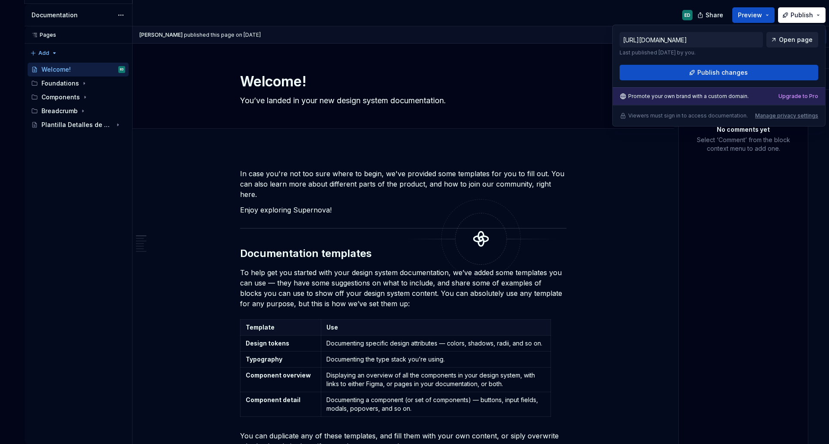 The height and width of the screenshot is (444, 829). I want to click on p: Viewers must sign in to access documentation., so click(688, 116).